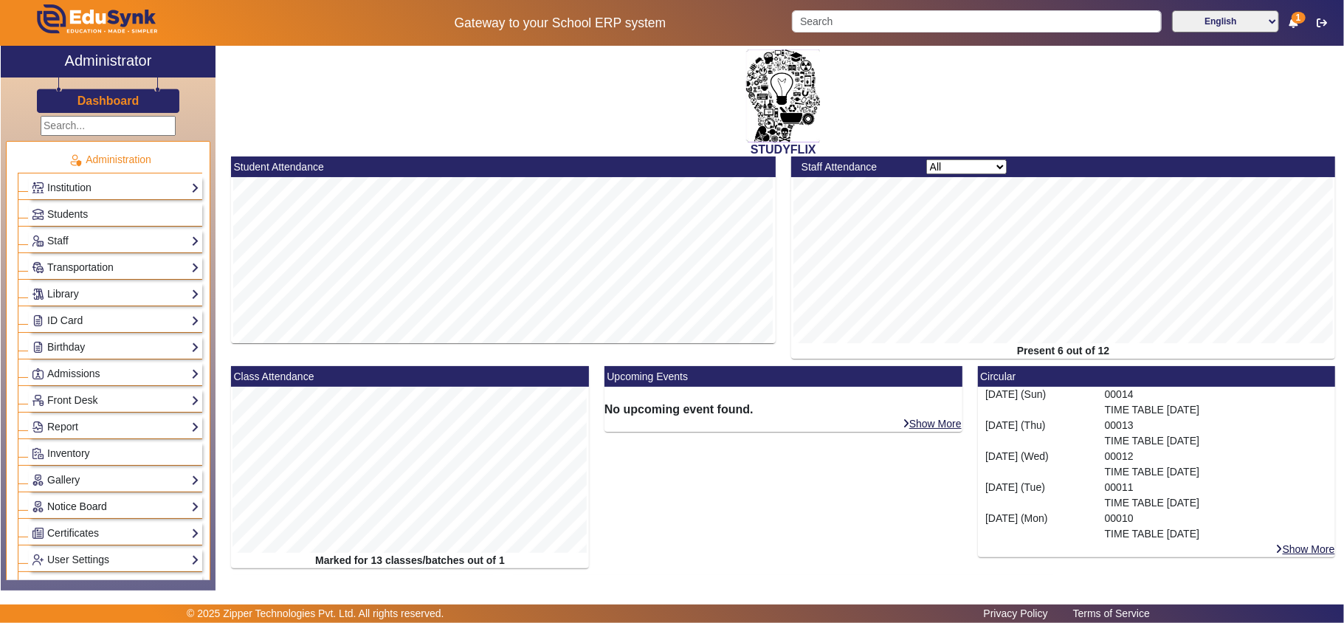  Describe the element at coordinates (783, 409) in the screenshot. I see `h6: No upcoming event found.` at that location.